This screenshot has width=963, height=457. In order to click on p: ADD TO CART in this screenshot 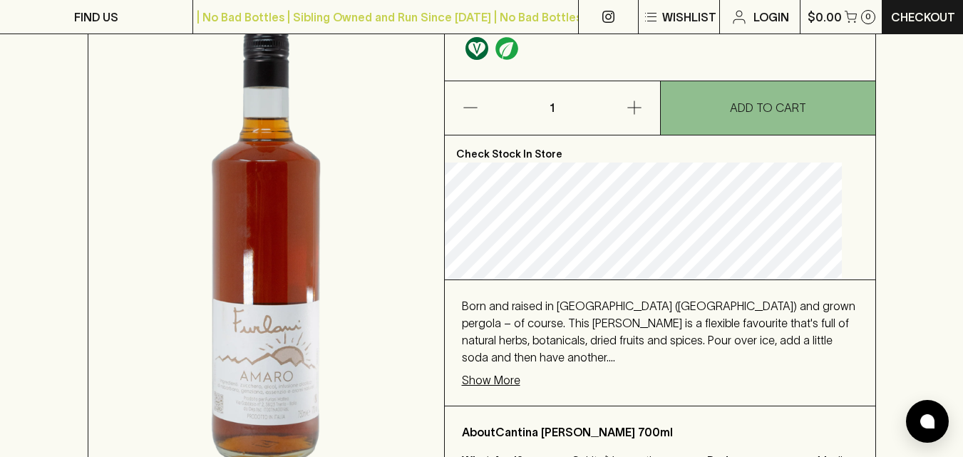, I will do `click(768, 108)`.